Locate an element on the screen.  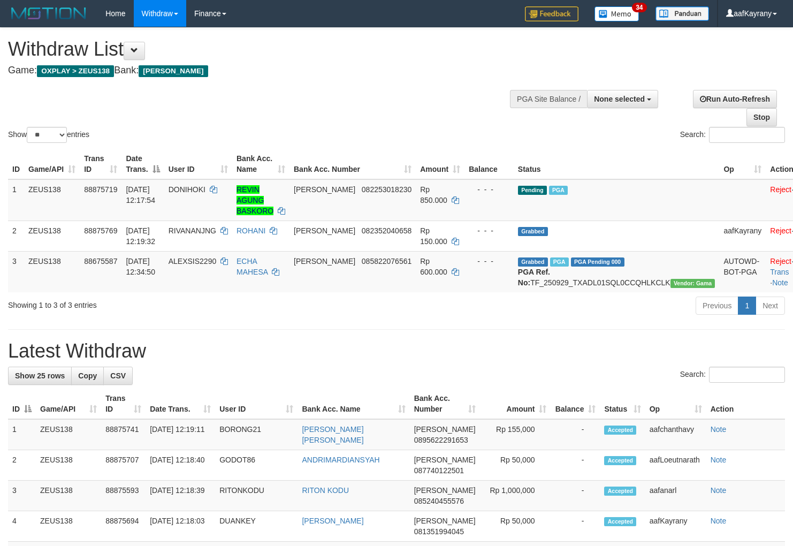
td: RITONKODU is located at coordinates (256, 496).